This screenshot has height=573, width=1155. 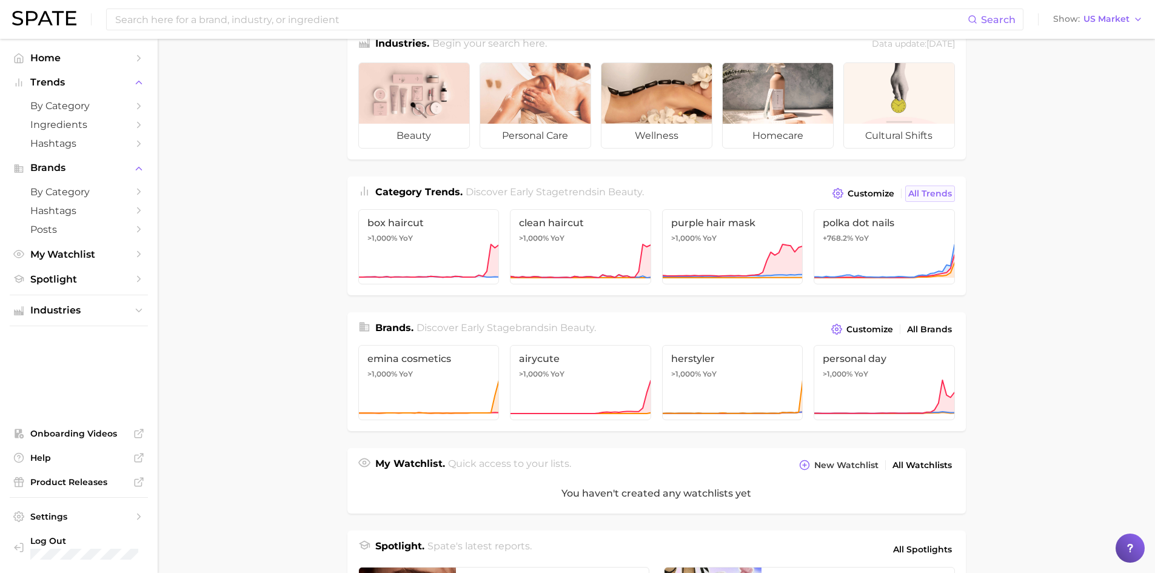 What do you see at coordinates (922, 549) in the screenshot?
I see `a: All Spotlights` at bounding box center [922, 549].